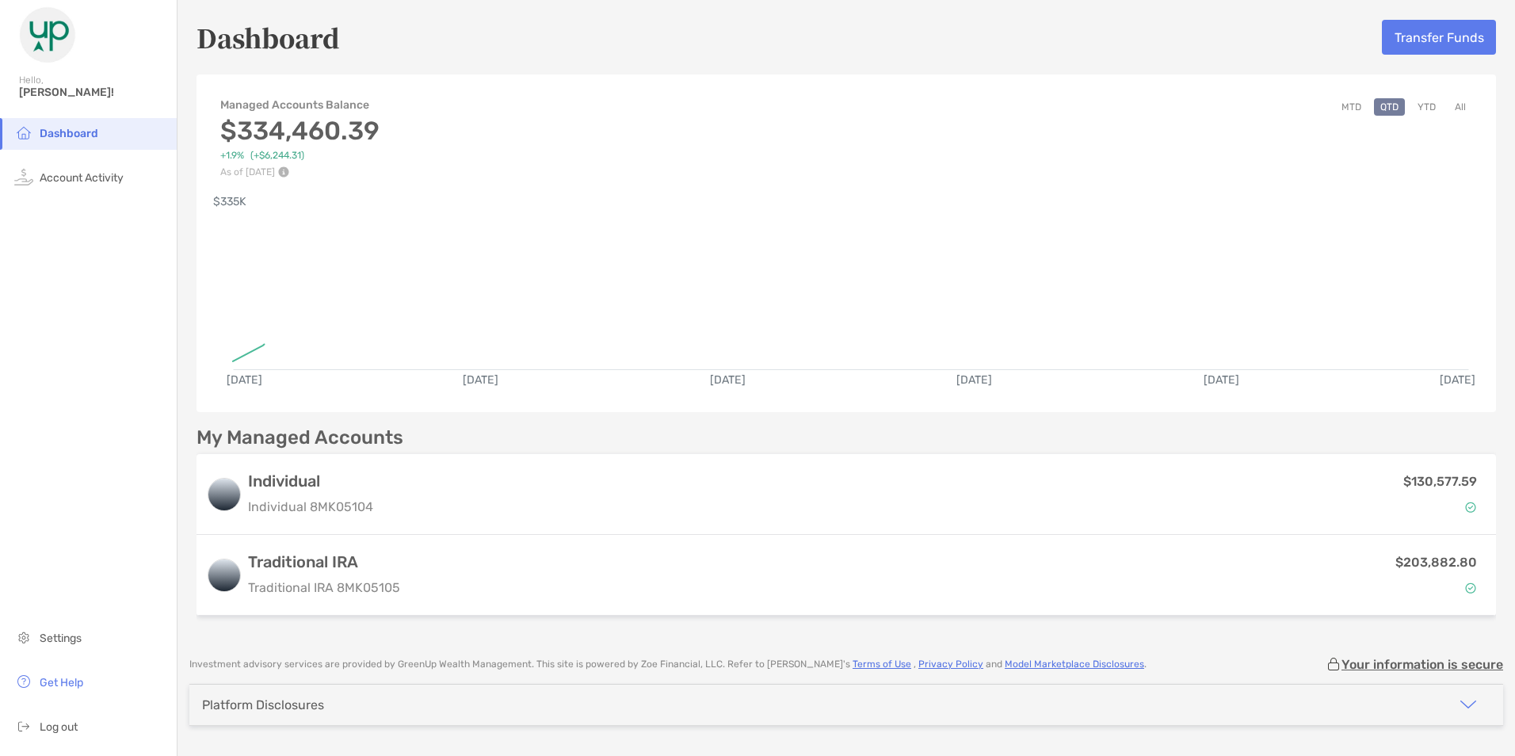 The width and height of the screenshot is (1515, 756). I want to click on p: Traditional IRA 8MK05105, so click(324, 587).